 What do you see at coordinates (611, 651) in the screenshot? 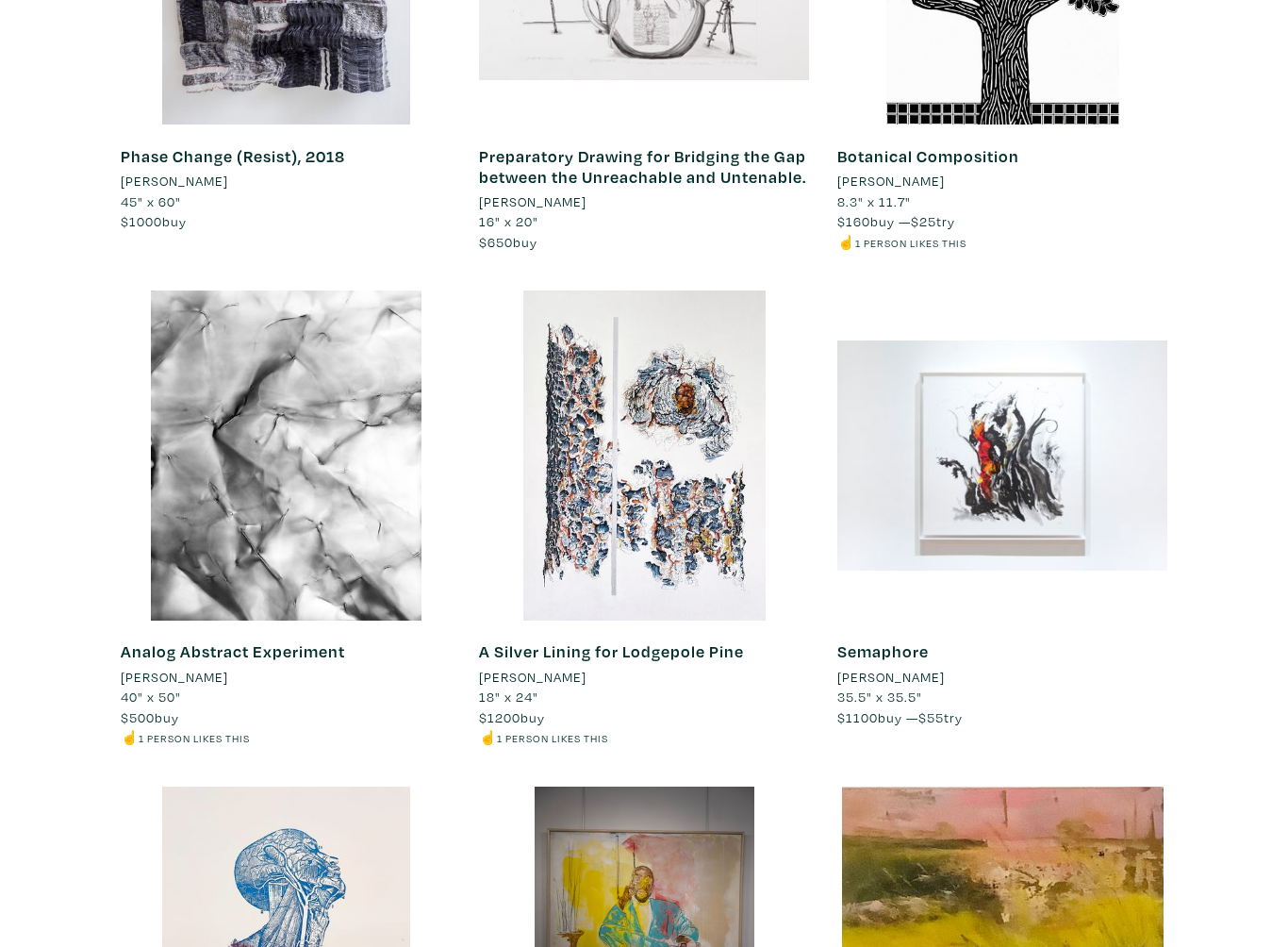
I see `a: A Silver Lining for Lodgepole Pine` at bounding box center [611, 651].